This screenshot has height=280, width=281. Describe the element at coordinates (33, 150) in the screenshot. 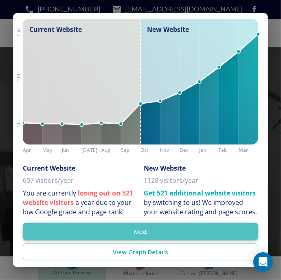

I see `h6: Apr` at that location.